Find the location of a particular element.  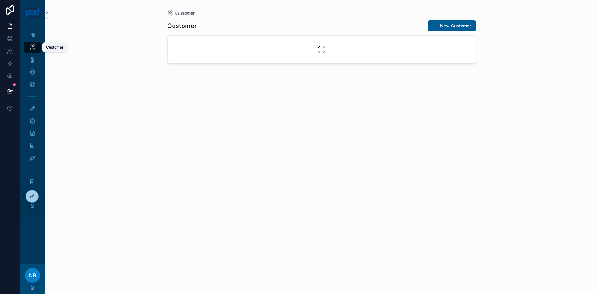

h1: Customer is located at coordinates (182, 26).